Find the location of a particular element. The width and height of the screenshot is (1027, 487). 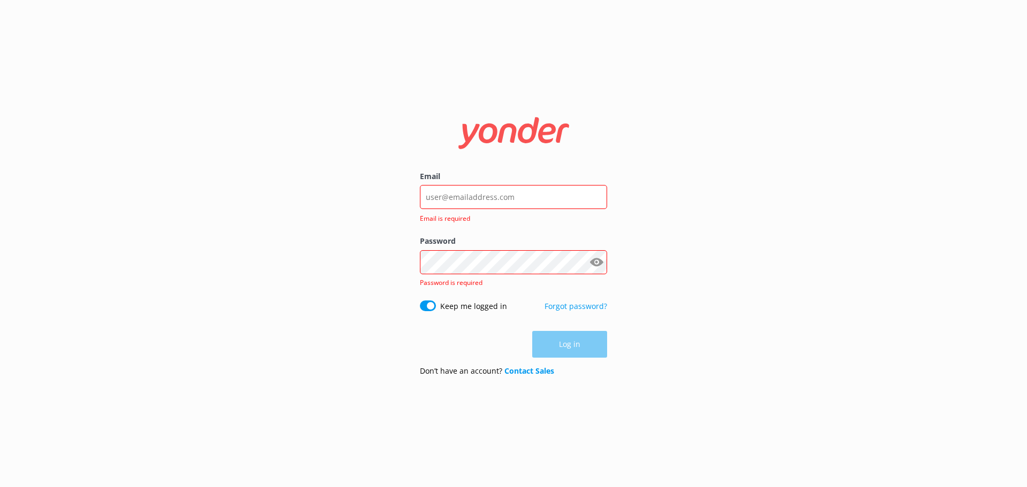

span: Password is required is located at coordinates (451, 282).